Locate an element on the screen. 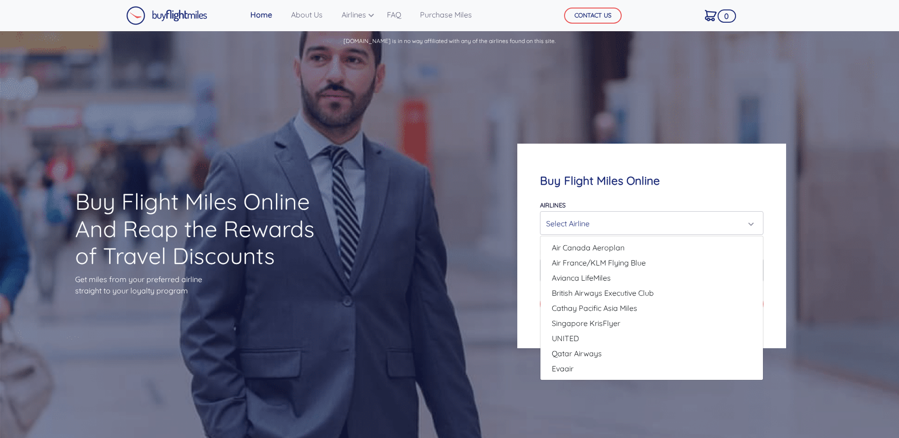  span: Cathay Pacific Asia Miles is located at coordinates (595, 308).